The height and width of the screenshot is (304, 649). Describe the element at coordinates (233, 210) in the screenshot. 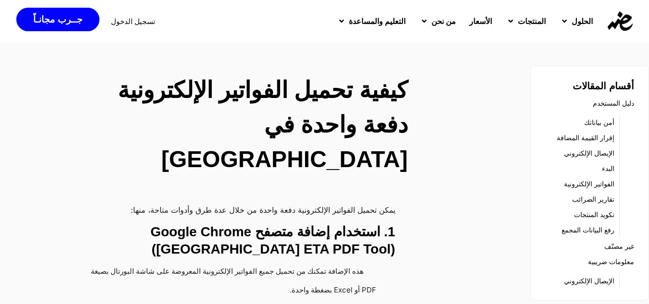

I see `p: يمكن تحميل الفواتير الإلكترونية دفعة واحدة من خلال عدة طرق وأدوات متاحة، منها:` at that location.